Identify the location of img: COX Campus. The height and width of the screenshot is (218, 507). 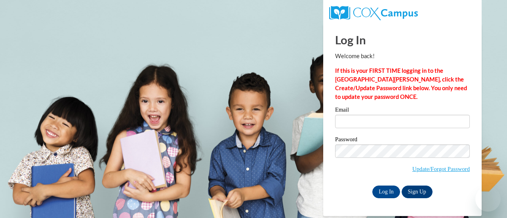
(373, 13).